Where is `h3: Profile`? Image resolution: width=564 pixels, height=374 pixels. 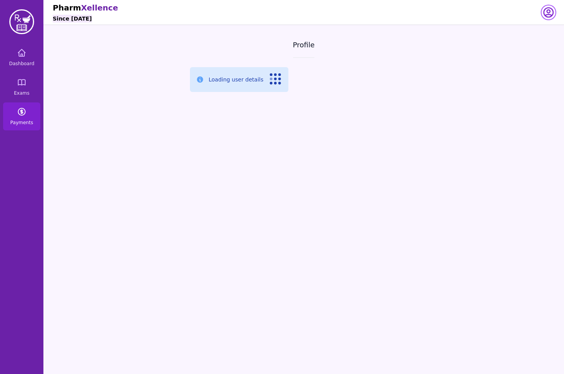 h3: Profile is located at coordinates (304, 45).